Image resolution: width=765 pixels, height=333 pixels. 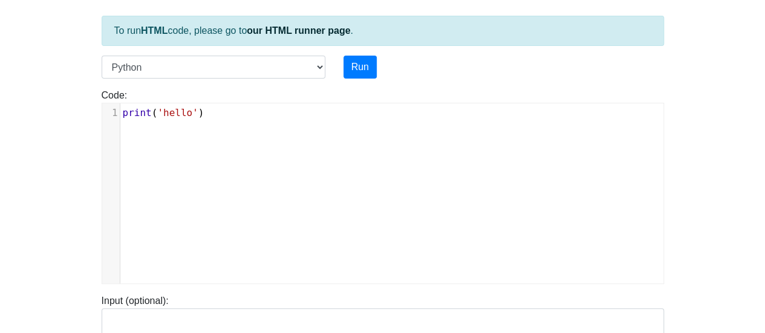 What do you see at coordinates (360, 67) in the screenshot?
I see `button: Run` at bounding box center [360, 67].